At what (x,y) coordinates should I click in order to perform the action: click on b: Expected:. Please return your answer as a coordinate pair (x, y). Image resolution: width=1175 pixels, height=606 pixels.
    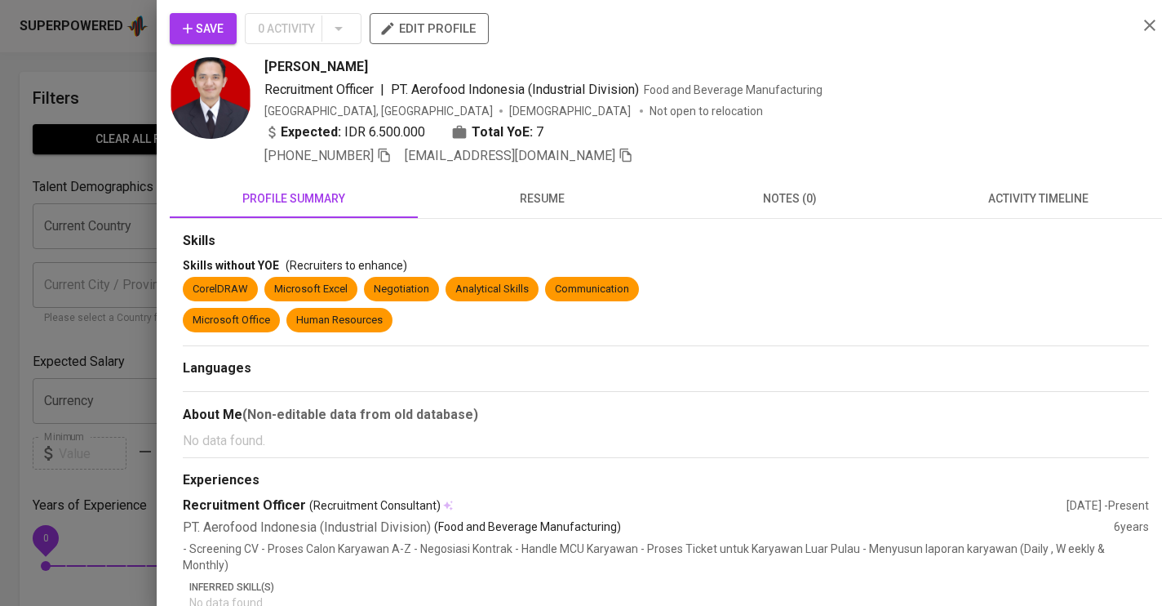
    Looking at the image, I should click on (311, 132).